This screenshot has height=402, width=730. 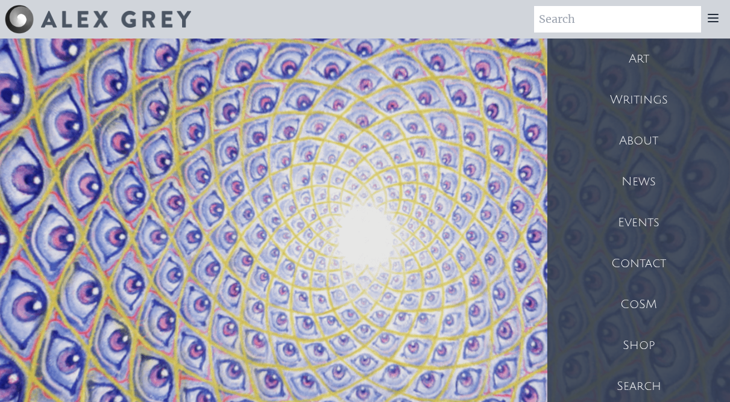 What do you see at coordinates (638, 100) in the screenshot?
I see `div: Writings` at bounding box center [638, 100].